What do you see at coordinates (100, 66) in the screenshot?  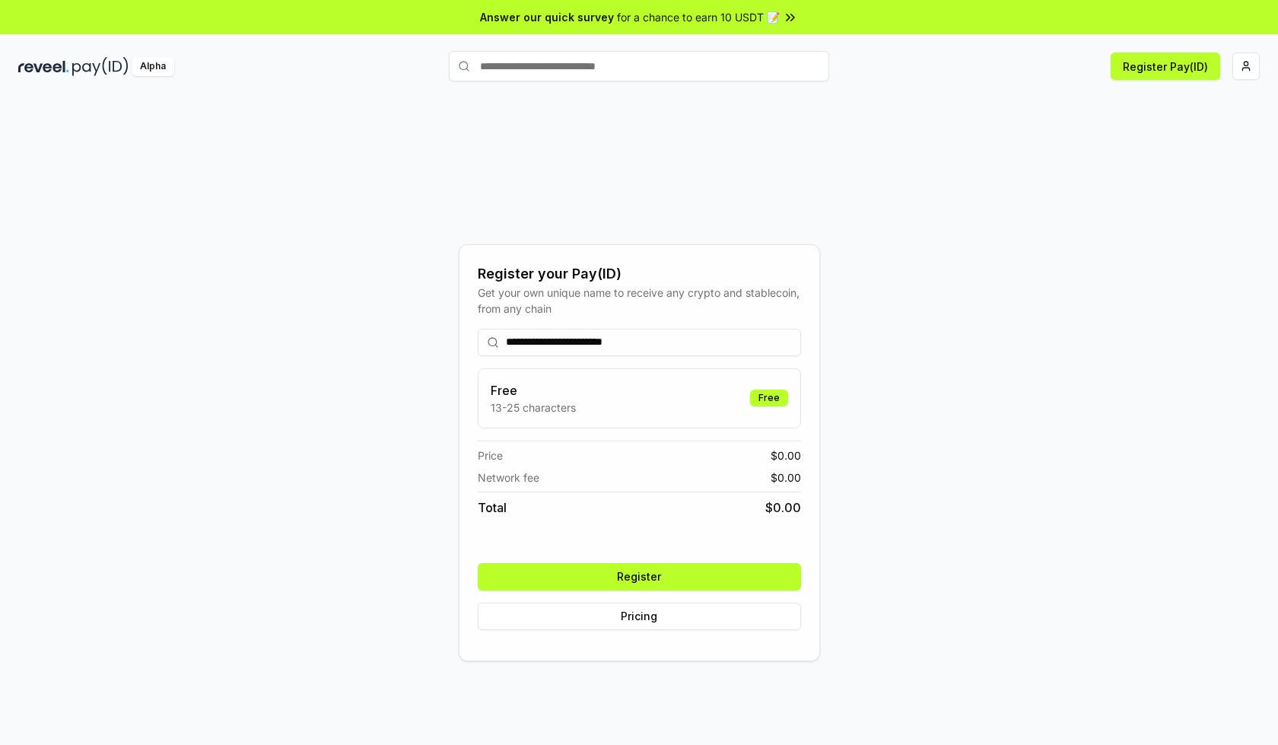 I see `img: pay_id` at bounding box center [100, 66].